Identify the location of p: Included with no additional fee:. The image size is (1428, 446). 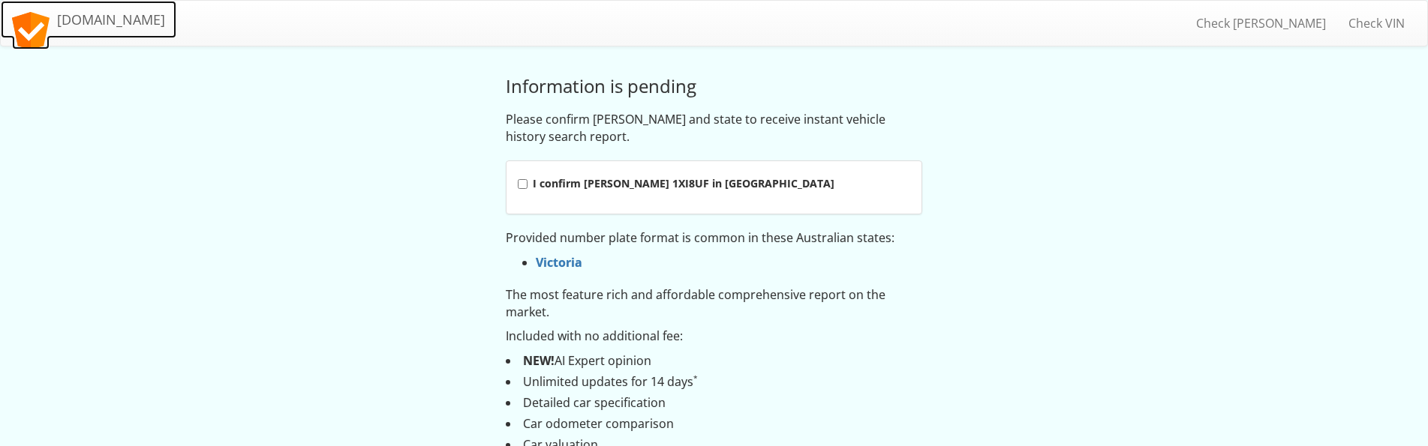
(713, 336).